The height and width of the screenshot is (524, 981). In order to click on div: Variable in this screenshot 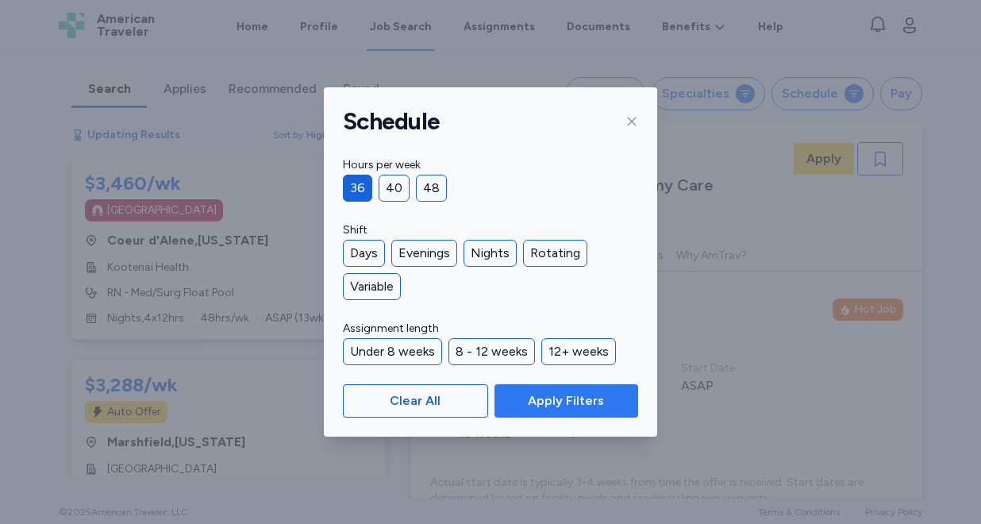, I will do `click(371, 286)`.